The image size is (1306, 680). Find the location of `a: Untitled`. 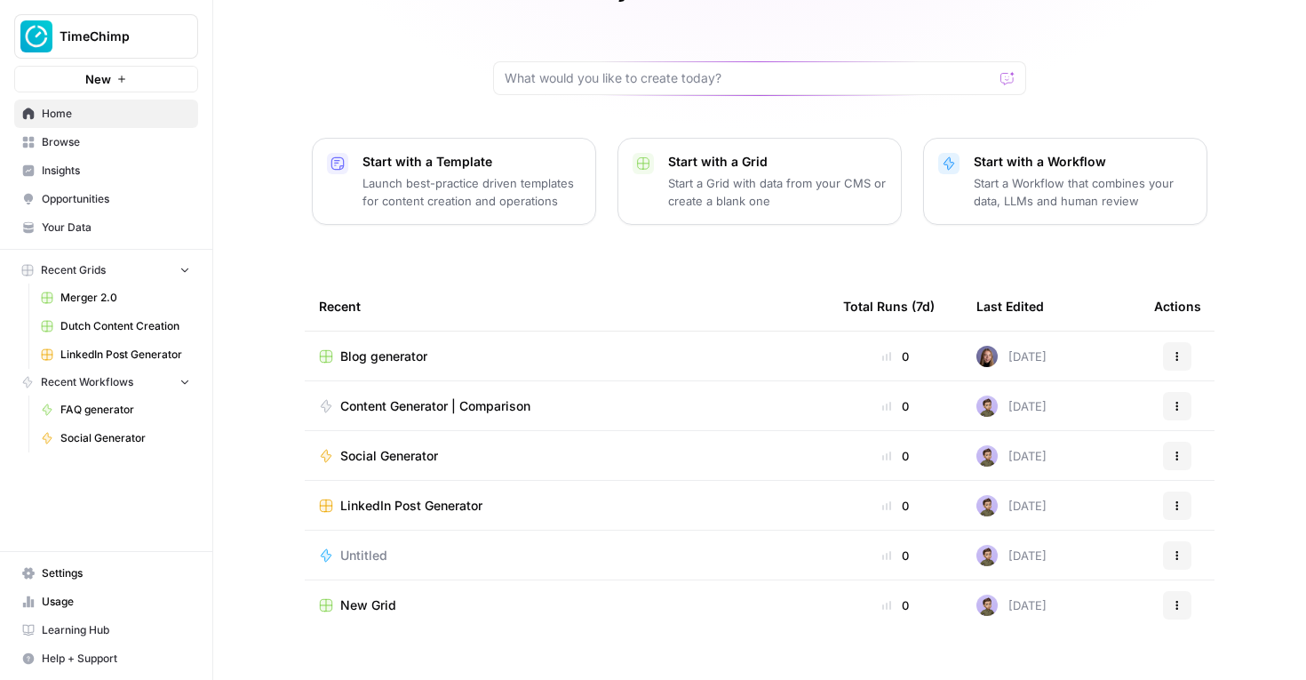

a: Untitled is located at coordinates (567, 555).